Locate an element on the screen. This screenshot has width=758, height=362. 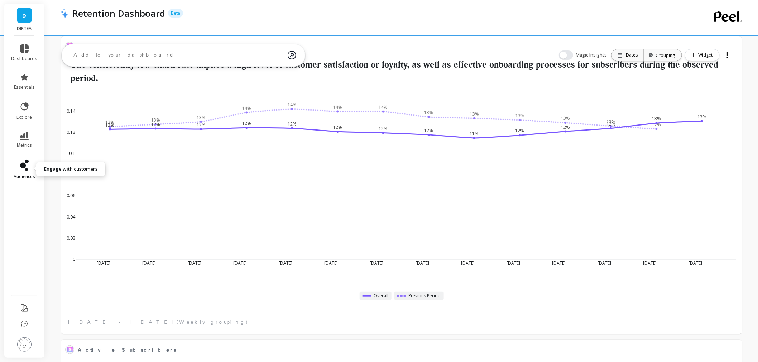
span: dashboards is located at coordinates (24, 59).